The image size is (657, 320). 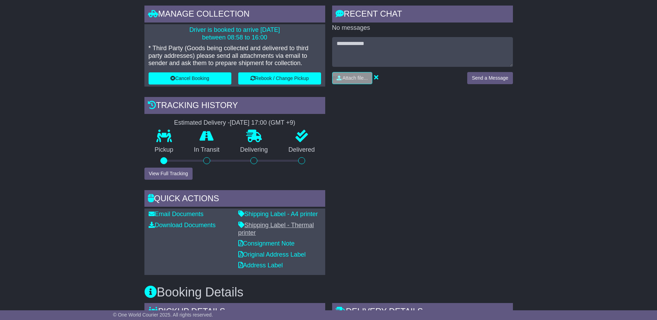 What do you see at coordinates (235, 199) in the screenshot?
I see `div: Quick Actions` at bounding box center [235, 199].